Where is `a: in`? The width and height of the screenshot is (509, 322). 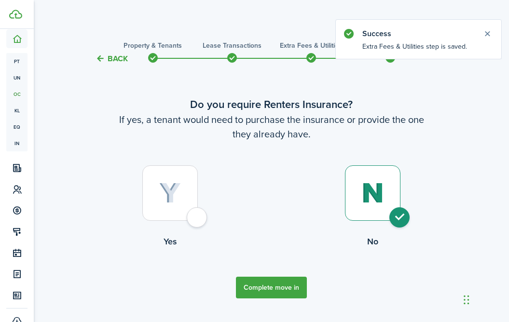
a: in is located at coordinates (17, 143).